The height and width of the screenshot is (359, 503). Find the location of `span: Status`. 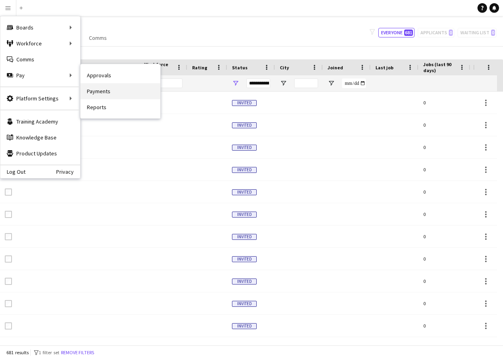

span: Status is located at coordinates (239, 67).